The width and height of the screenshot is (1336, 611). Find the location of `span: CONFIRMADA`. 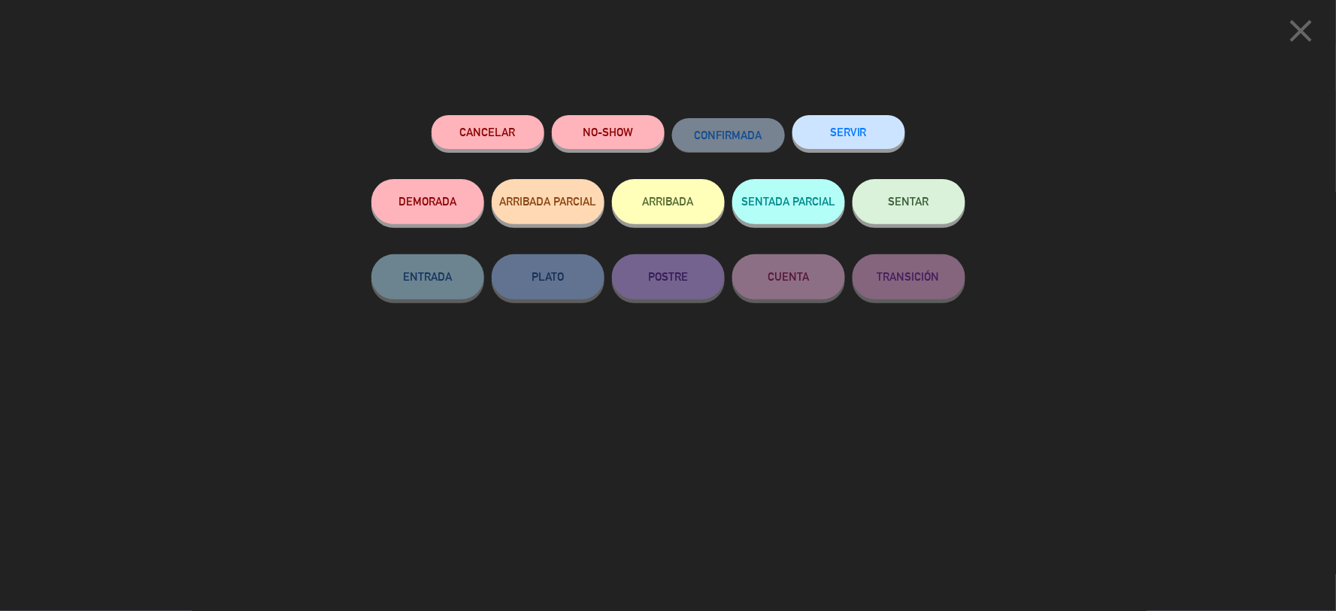

span: CONFIRMADA is located at coordinates (729, 135).